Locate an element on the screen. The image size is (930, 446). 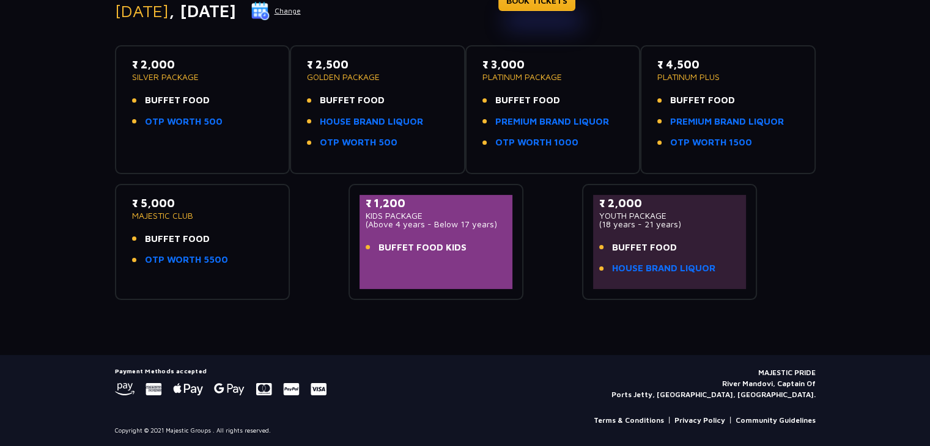
a: OTP WORTH 5500 is located at coordinates (186, 260).